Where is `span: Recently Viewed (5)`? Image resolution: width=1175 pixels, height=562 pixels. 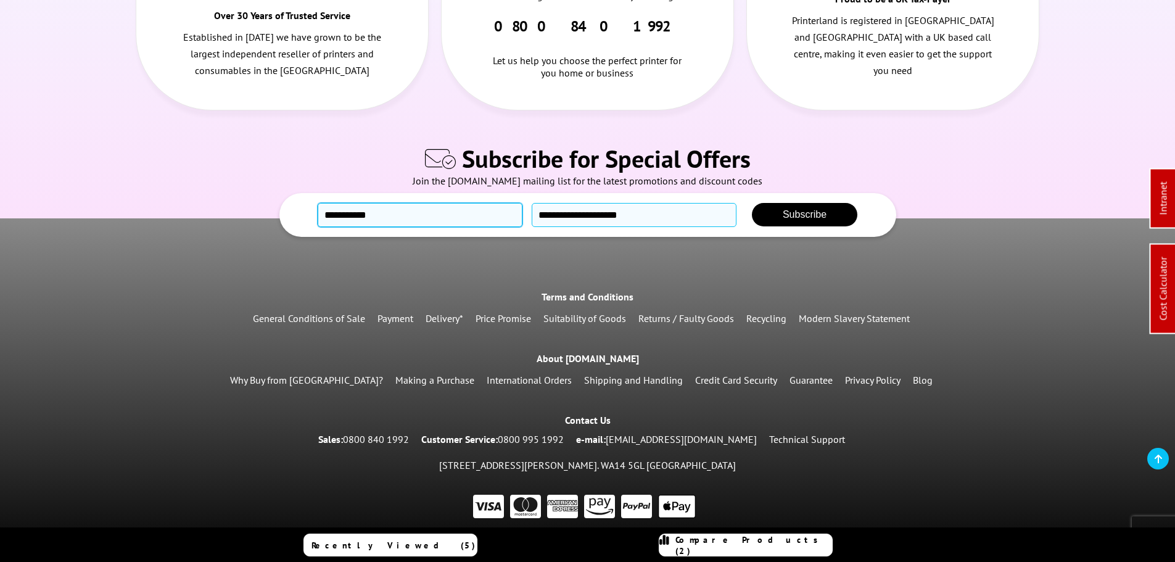 span: Recently Viewed (5) is located at coordinates (393, 545).